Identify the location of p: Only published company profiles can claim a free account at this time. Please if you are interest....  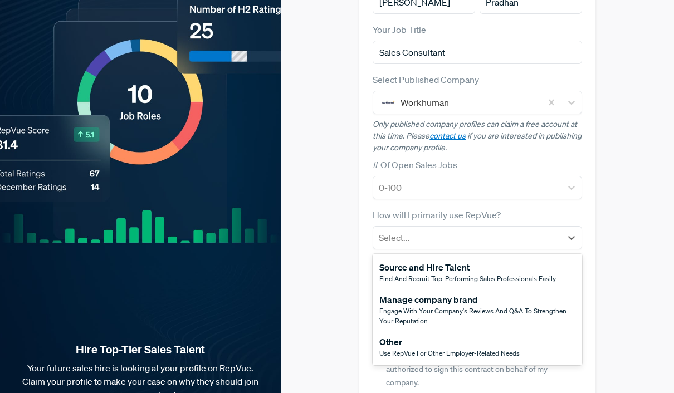
(477, 136).